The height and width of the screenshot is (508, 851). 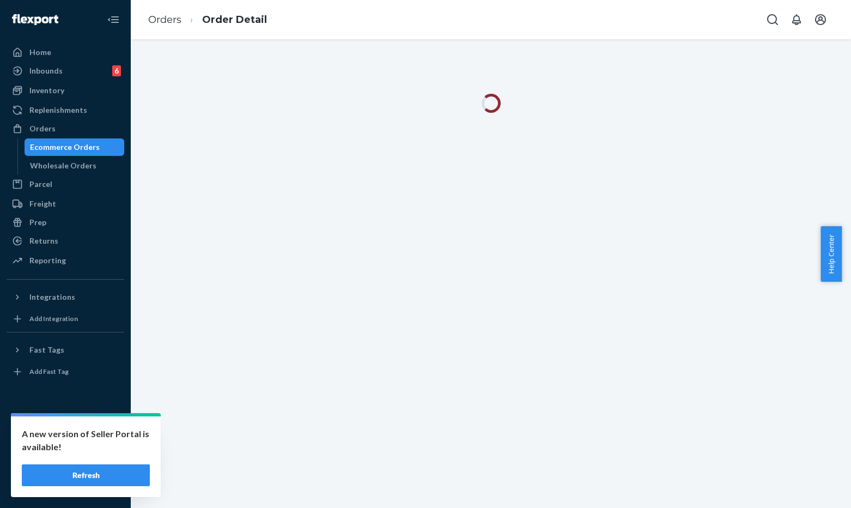 I want to click on div: Integrations, so click(x=52, y=297).